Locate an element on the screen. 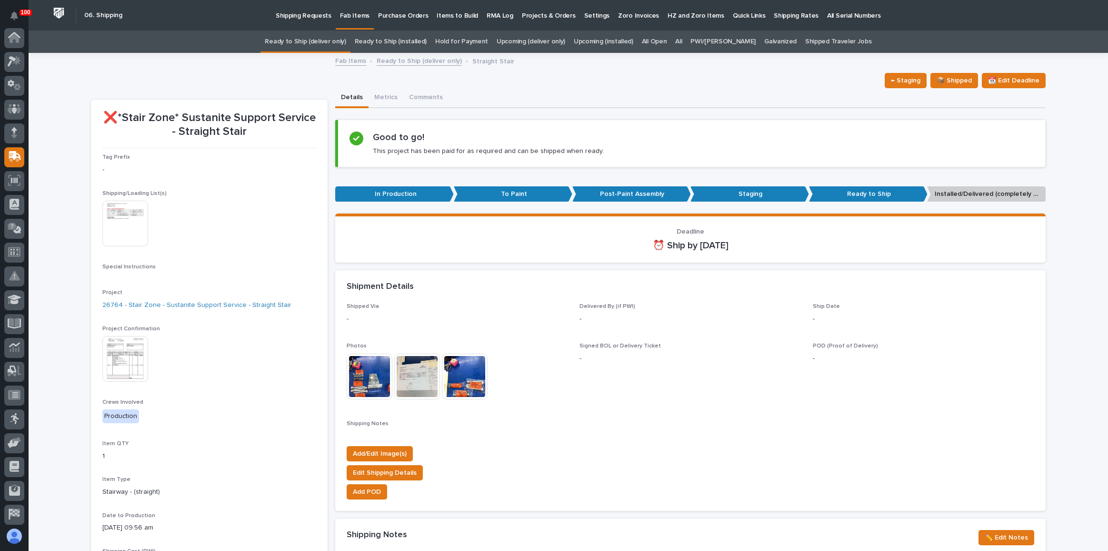  span: Date to Production is located at coordinates (129, 515).